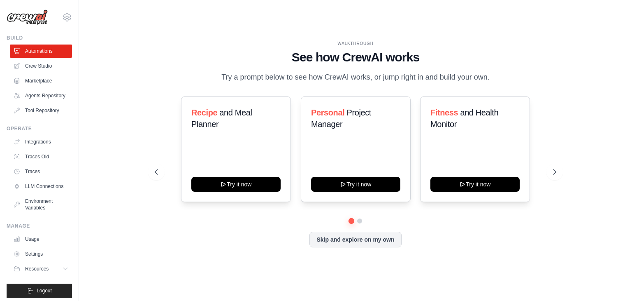 Image resolution: width=632 pixels, height=301 pixels. I want to click on button: Resources, so click(41, 268).